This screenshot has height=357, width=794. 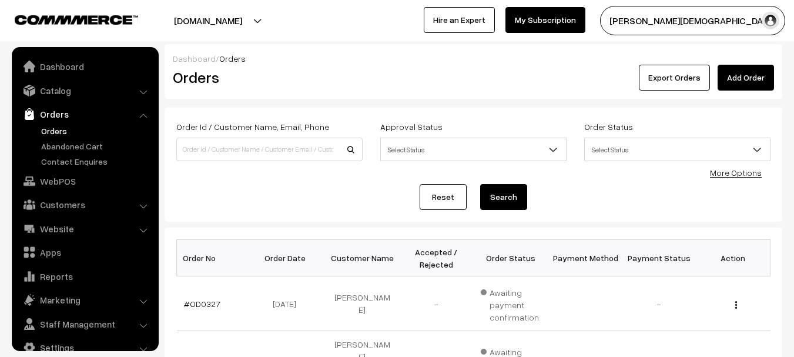 What do you see at coordinates (546, 20) in the screenshot?
I see `a: My Subscription` at bounding box center [546, 20].